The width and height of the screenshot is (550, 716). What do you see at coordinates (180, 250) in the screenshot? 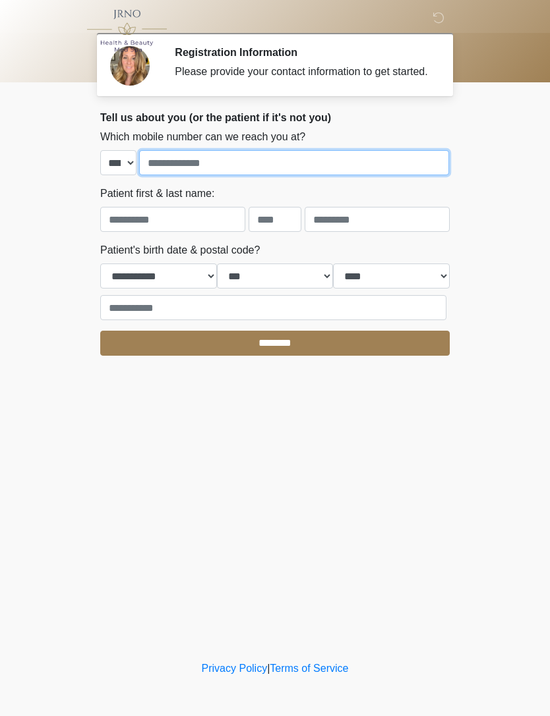
I see `label: Patient's birth date & postal code?` at bounding box center [180, 250].